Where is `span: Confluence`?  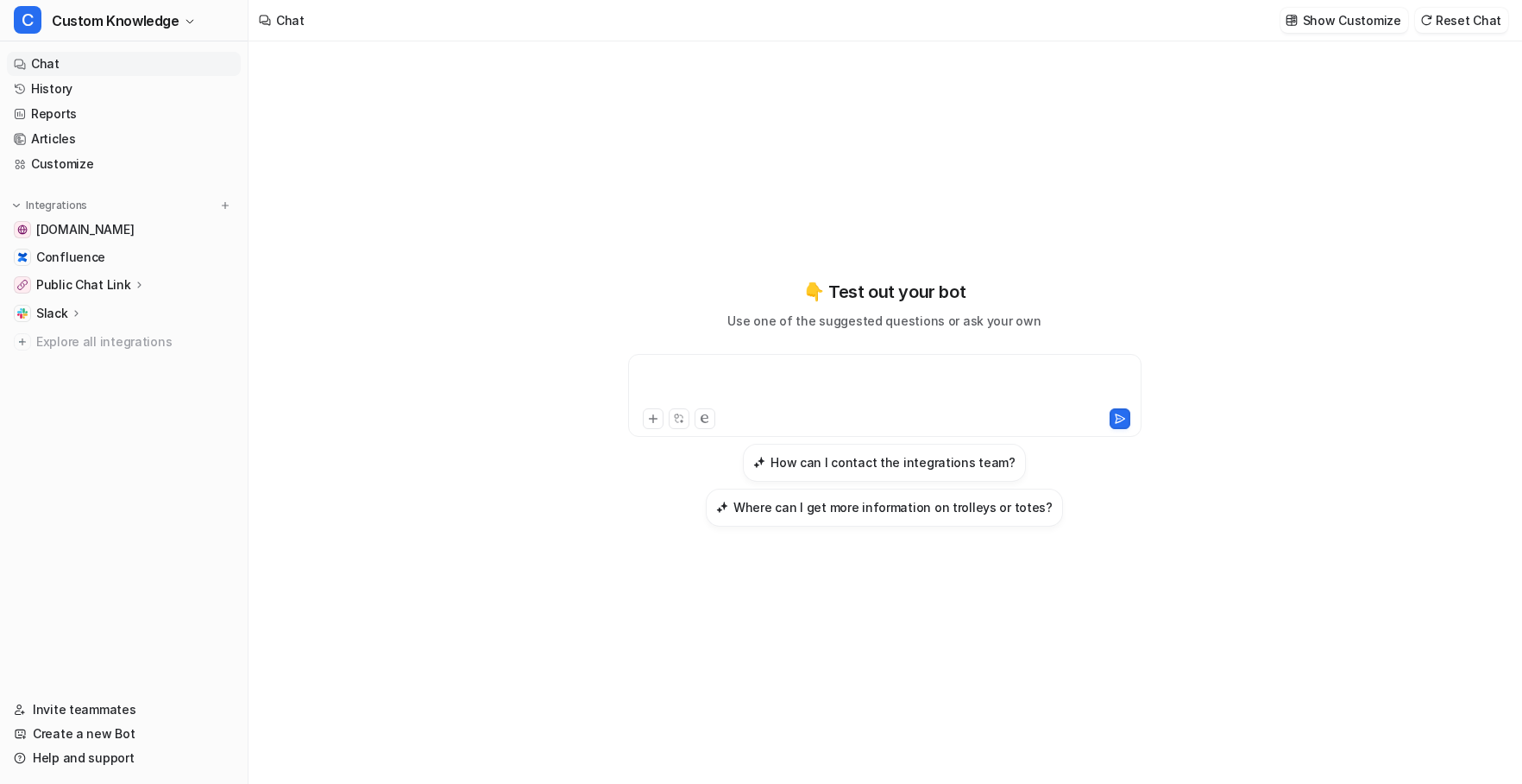
span: Confluence is located at coordinates (70, 257).